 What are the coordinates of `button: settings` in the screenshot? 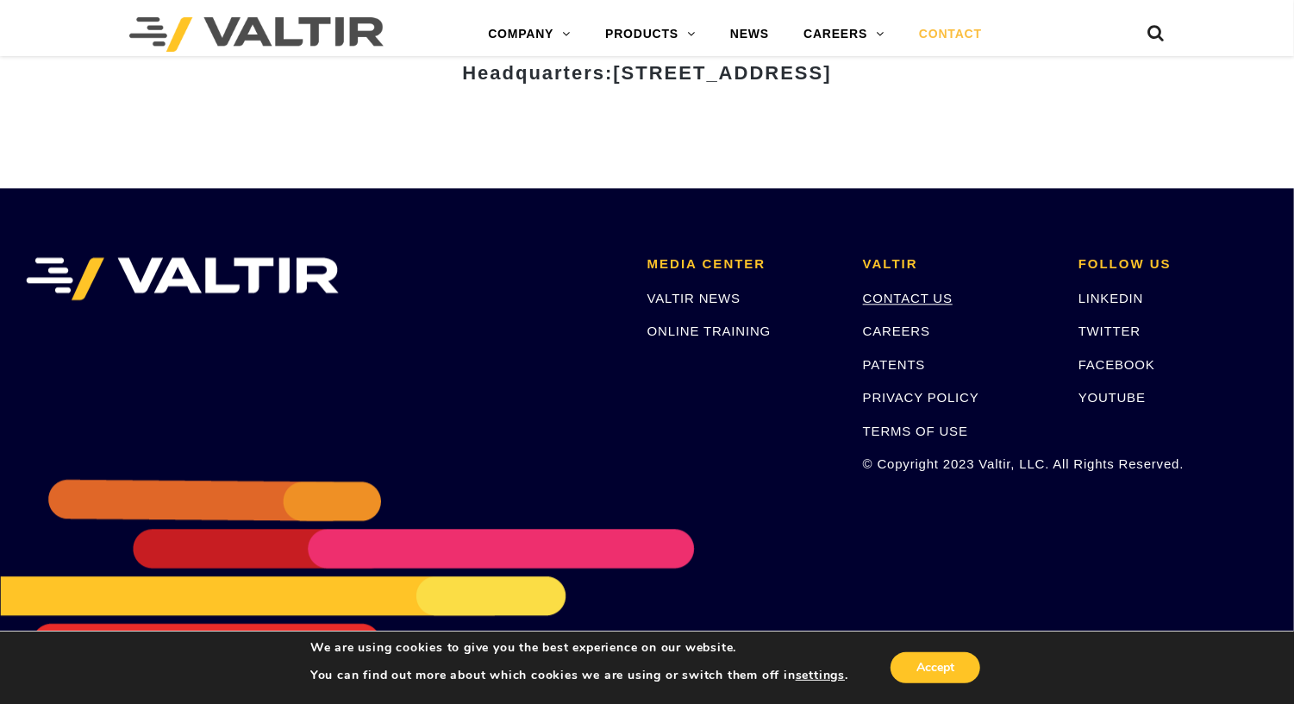 It's located at (820, 675).